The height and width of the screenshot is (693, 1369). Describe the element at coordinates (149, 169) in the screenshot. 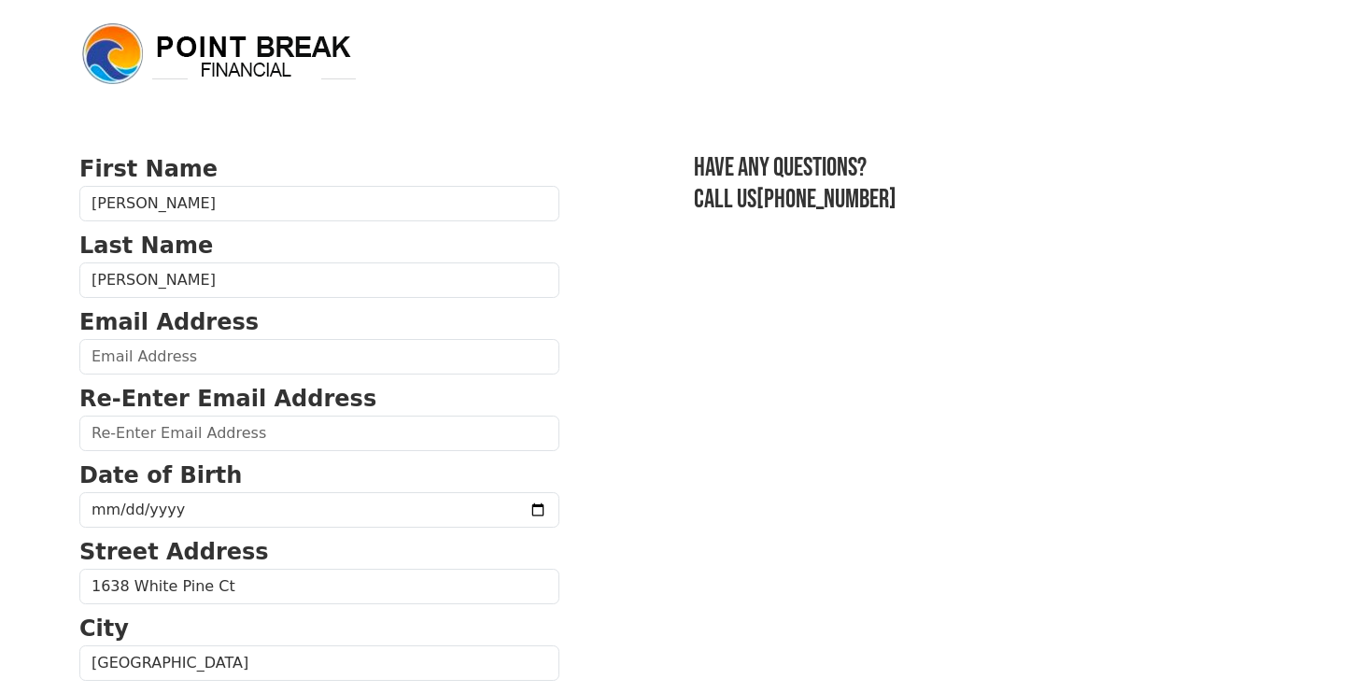

I see `strong: First Name` at that location.